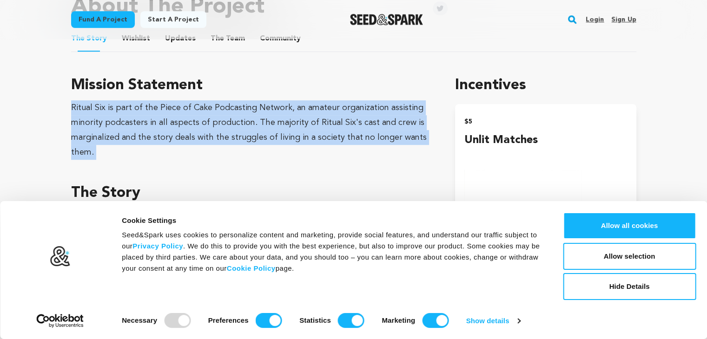 The width and height of the screenshot is (707, 339). Describe the element at coordinates (252, 86) in the screenshot. I see `h3: Mission Statement` at that location.